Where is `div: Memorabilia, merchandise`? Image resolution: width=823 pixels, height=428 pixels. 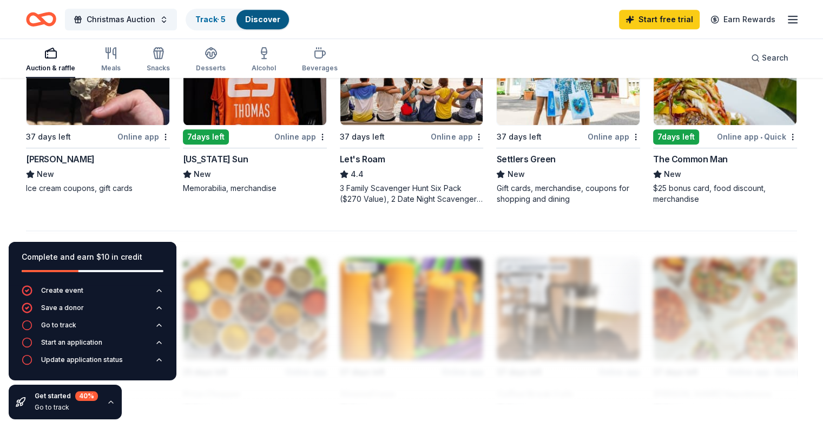
div: Memorabilia, merchandise is located at coordinates (255, 188).